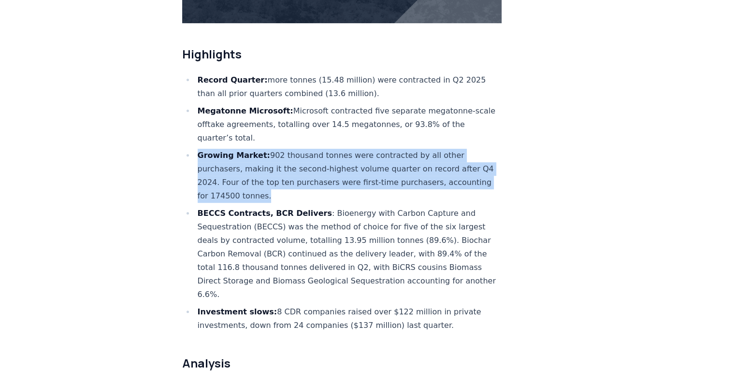 Image resolution: width=735 pixels, height=382 pixels. What do you see at coordinates (233, 80) in the screenshot?
I see `strong: Record Quarter:` at bounding box center [233, 80].